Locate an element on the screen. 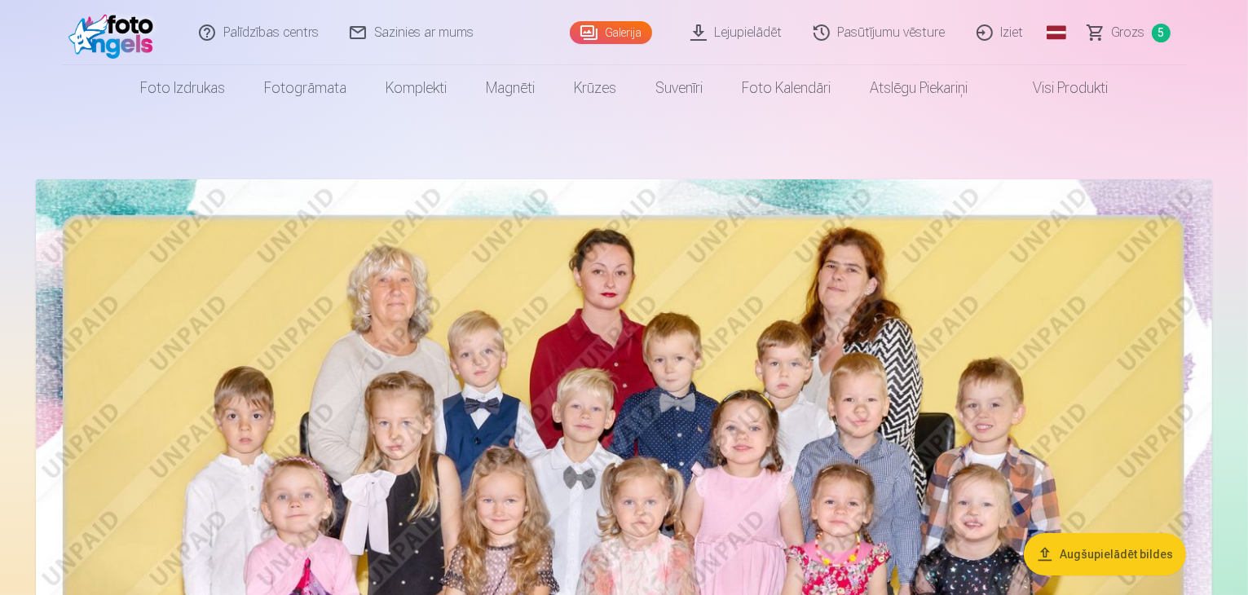 This screenshot has width=1248, height=595. a: Foto izdrukas is located at coordinates (183, 88).